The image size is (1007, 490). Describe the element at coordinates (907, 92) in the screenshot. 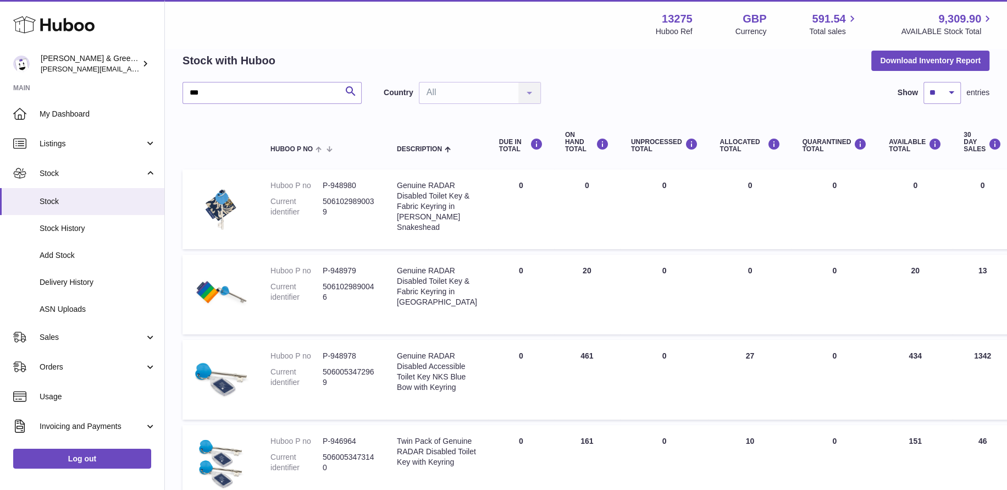

I see `label: Show` at that location.